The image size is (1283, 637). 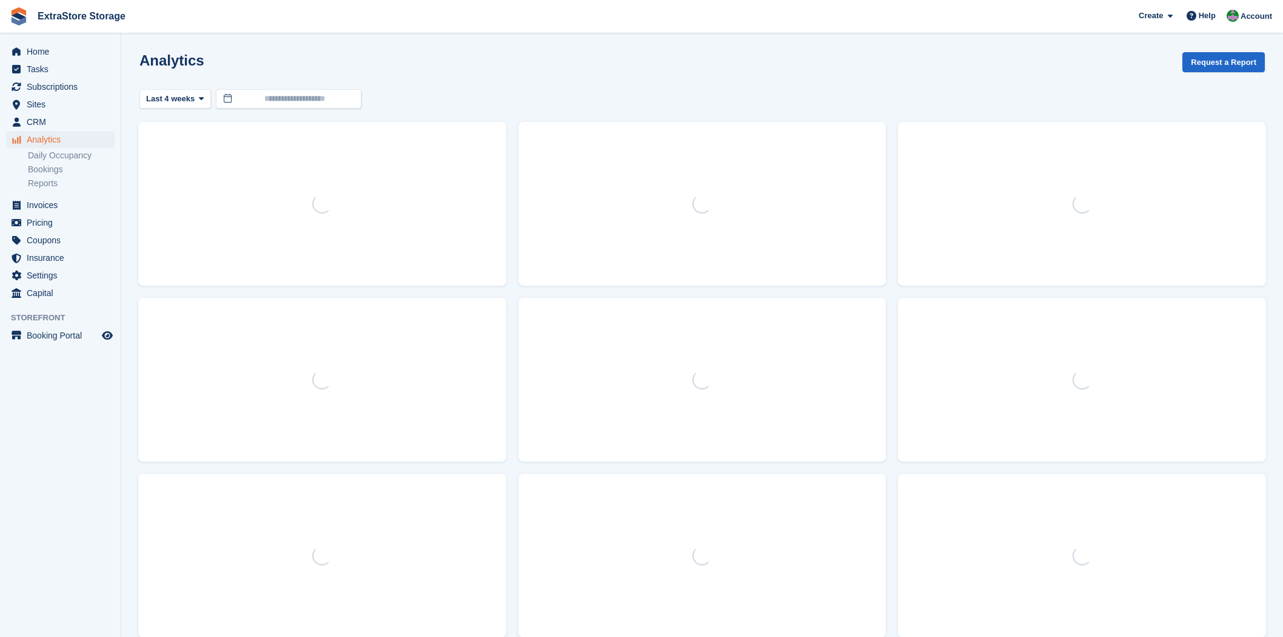 I want to click on span: Help, so click(x=1207, y=16).